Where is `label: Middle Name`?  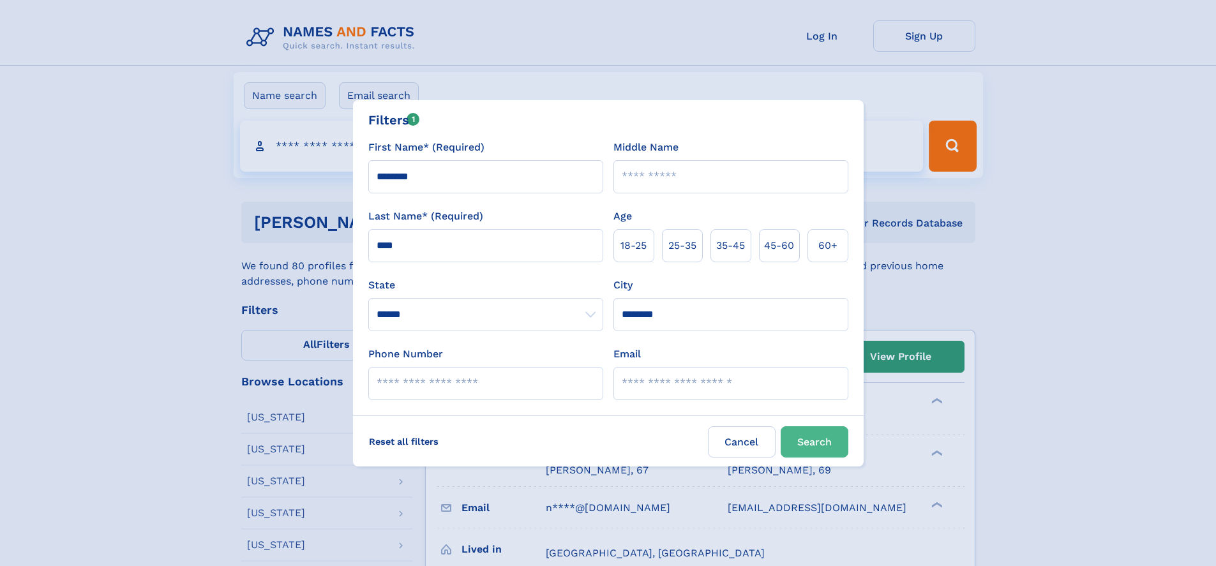
label: Middle Name is located at coordinates (646, 147).